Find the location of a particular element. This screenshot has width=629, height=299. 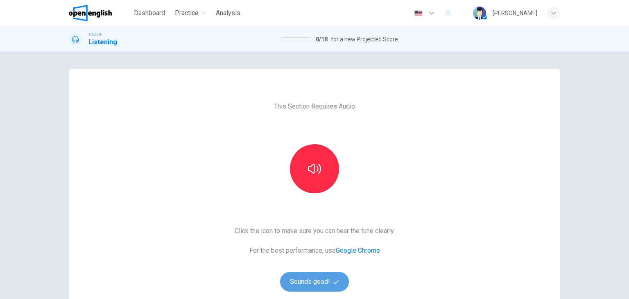

img: en is located at coordinates (418, 13).